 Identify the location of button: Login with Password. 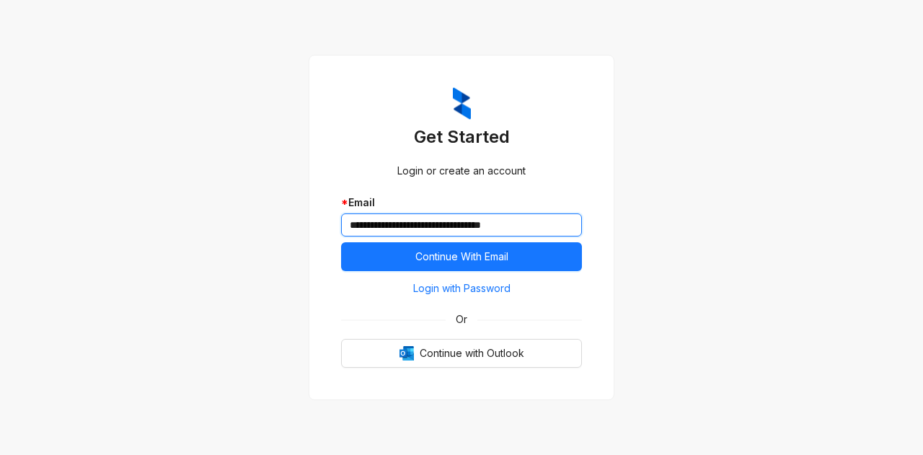
(461, 288).